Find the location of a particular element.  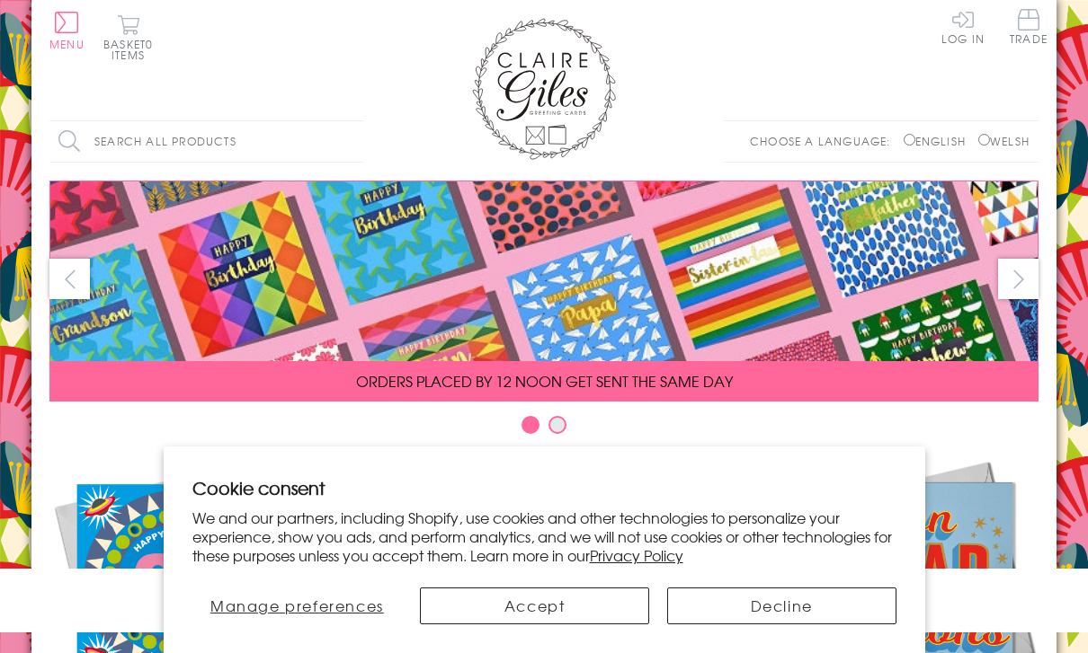

button: Carousel Page 2 is located at coordinates (557, 425).